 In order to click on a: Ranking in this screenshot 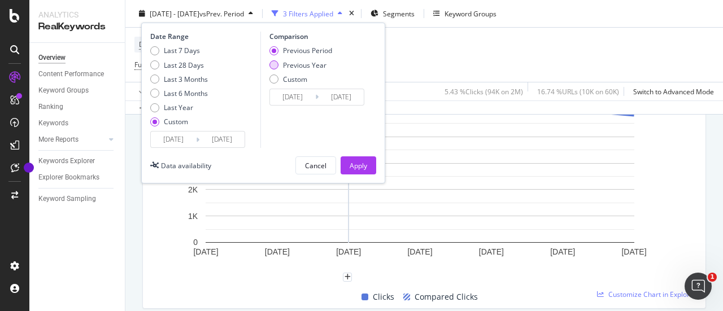, I will do `click(77, 107)`.